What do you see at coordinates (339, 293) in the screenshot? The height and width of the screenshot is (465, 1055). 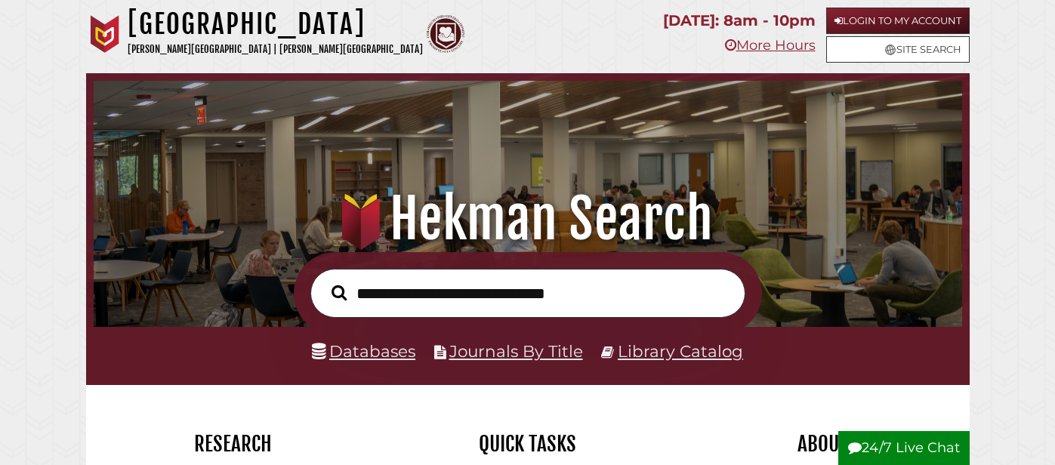 I see `button: Search` at bounding box center [339, 293].